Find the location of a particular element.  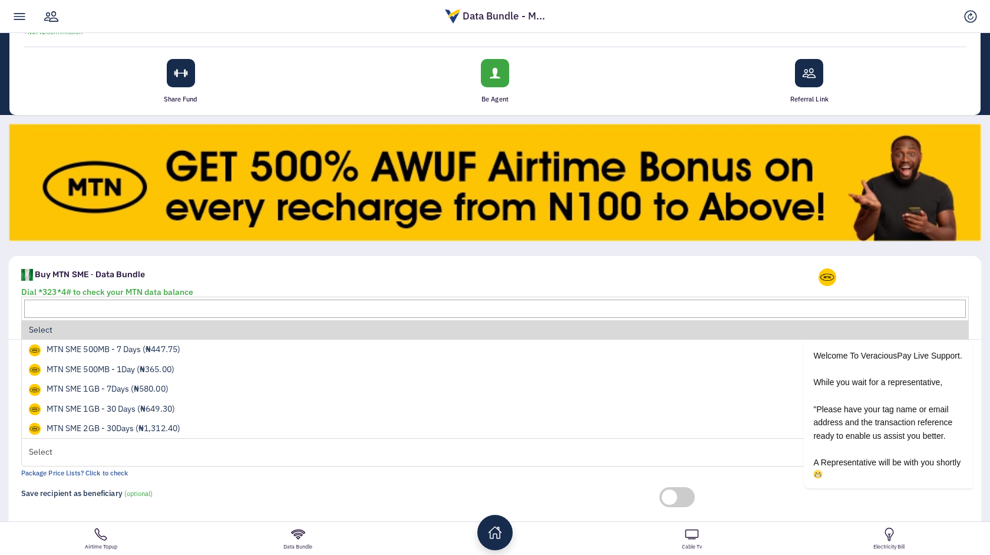

a: Electricity Bill is located at coordinates (890, 538).